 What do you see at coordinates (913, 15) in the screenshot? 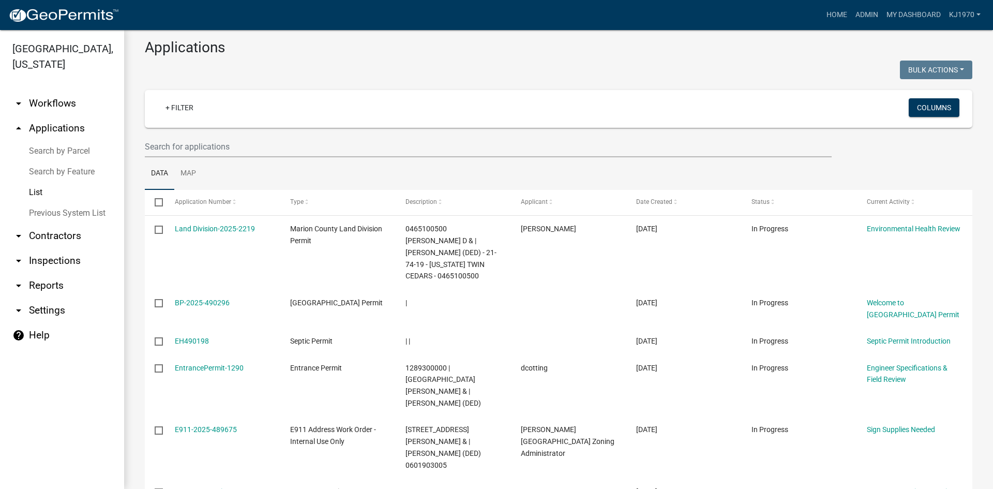
I see `a: My Dashboard` at bounding box center [913, 15].